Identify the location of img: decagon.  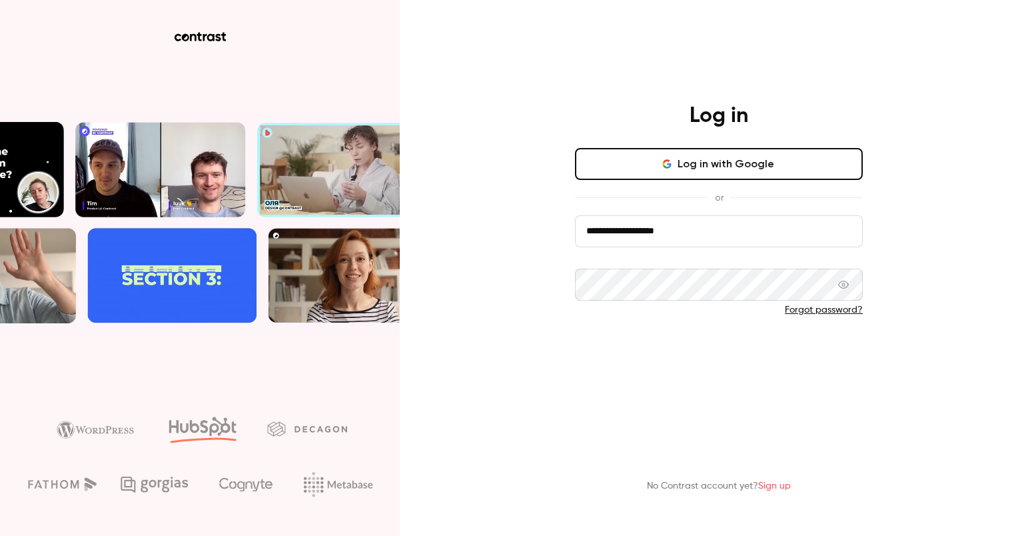
(307, 428).